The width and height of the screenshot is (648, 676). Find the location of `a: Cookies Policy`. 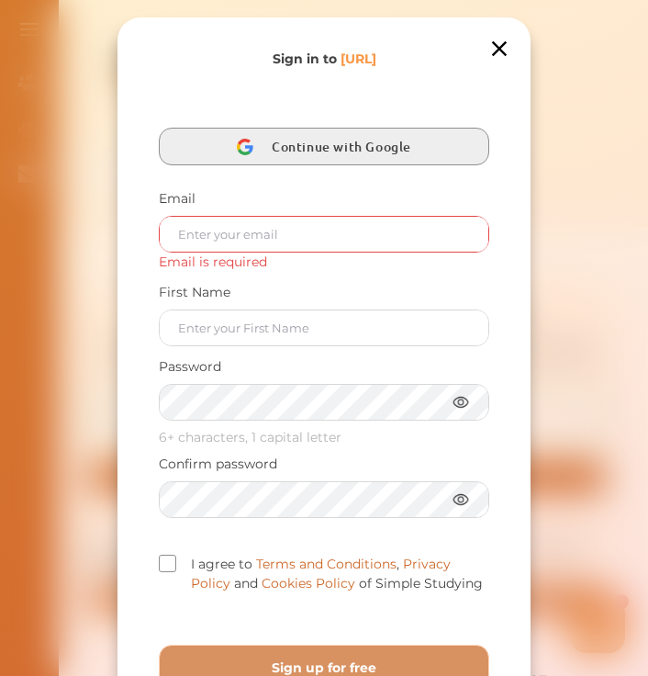

a: Cookies Policy is located at coordinates (309, 583).